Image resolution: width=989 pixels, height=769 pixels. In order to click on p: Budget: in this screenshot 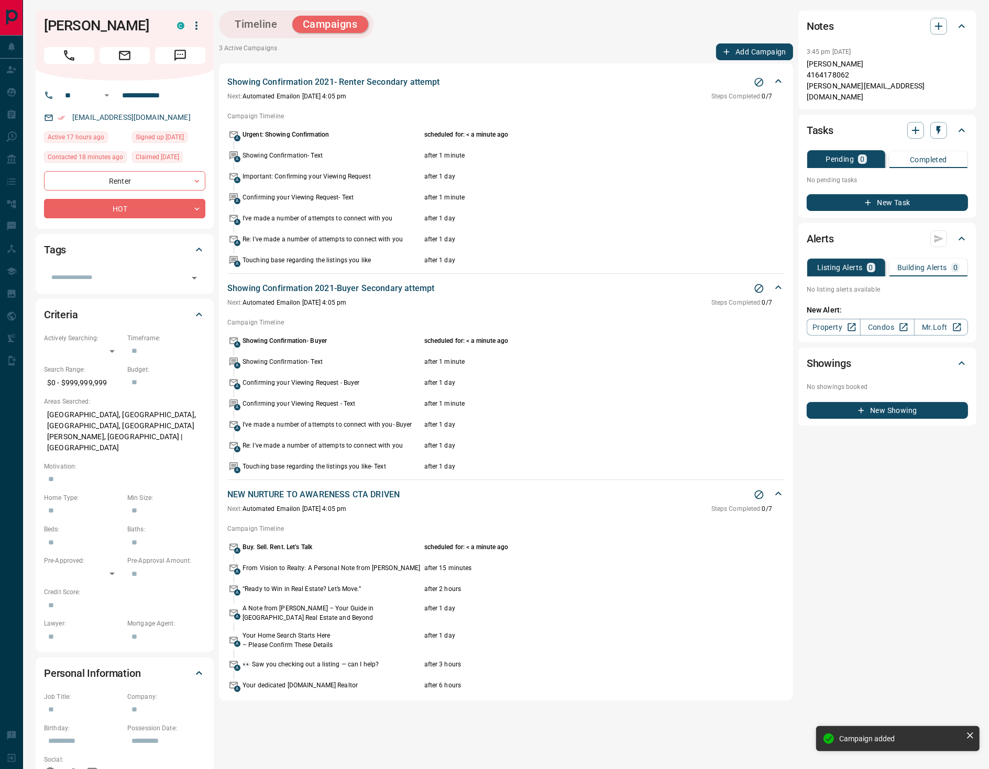, I will do `click(166, 370)`.